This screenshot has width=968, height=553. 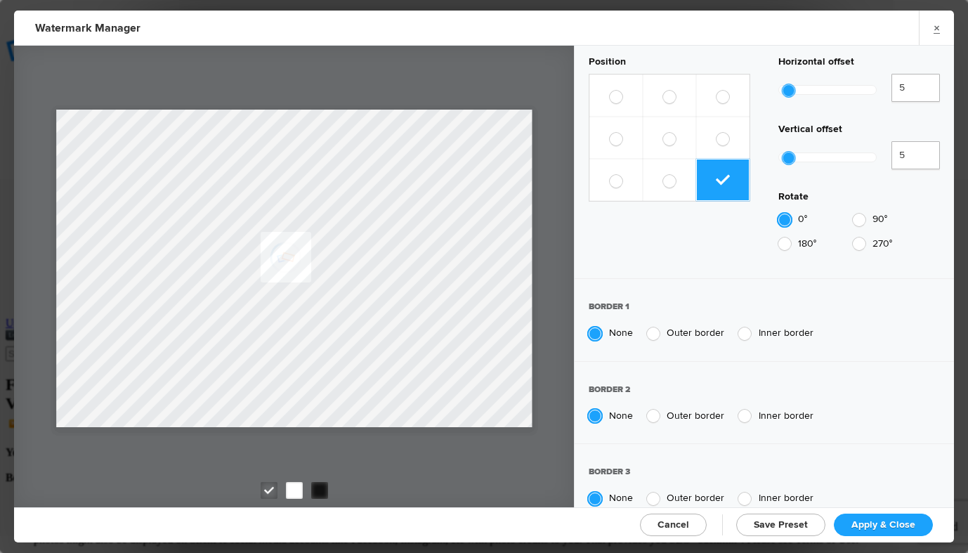 What do you see at coordinates (879, 218) in the screenshot?
I see `span: 90°` at bounding box center [879, 218].